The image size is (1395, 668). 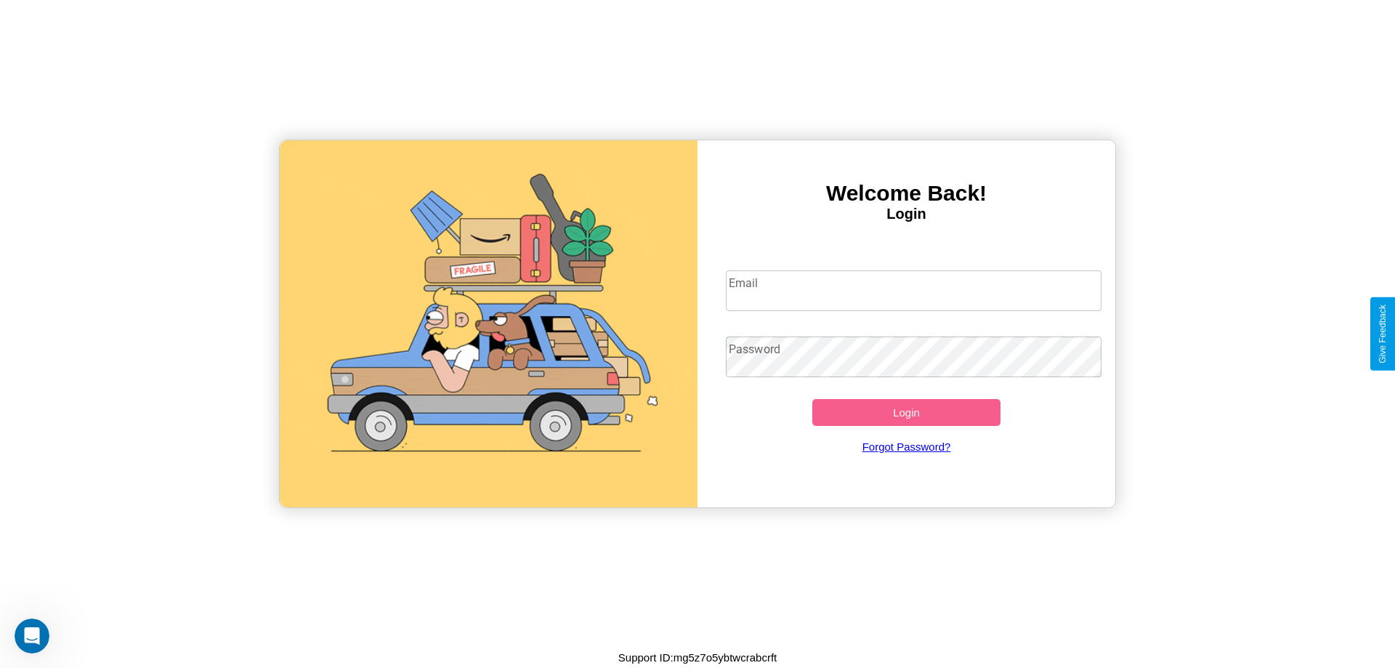 What do you see at coordinates (1382, 333) in the screenshot?
I see `div: Give Feedback` at bounding box center [1382, 333].